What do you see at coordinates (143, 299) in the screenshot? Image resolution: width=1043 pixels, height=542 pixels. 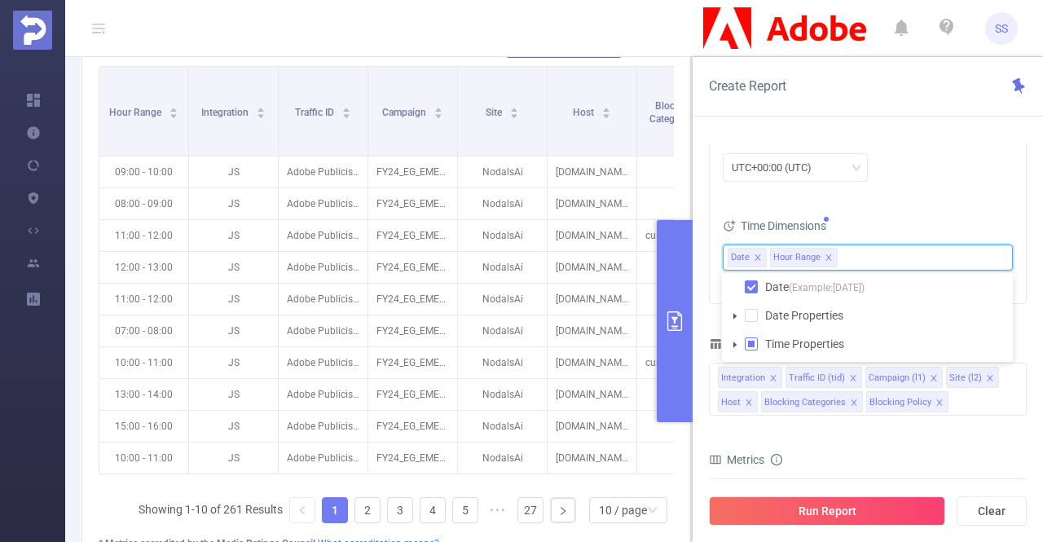 I see `p: 11:00 - 12:00` at bounding box center [143, 299].